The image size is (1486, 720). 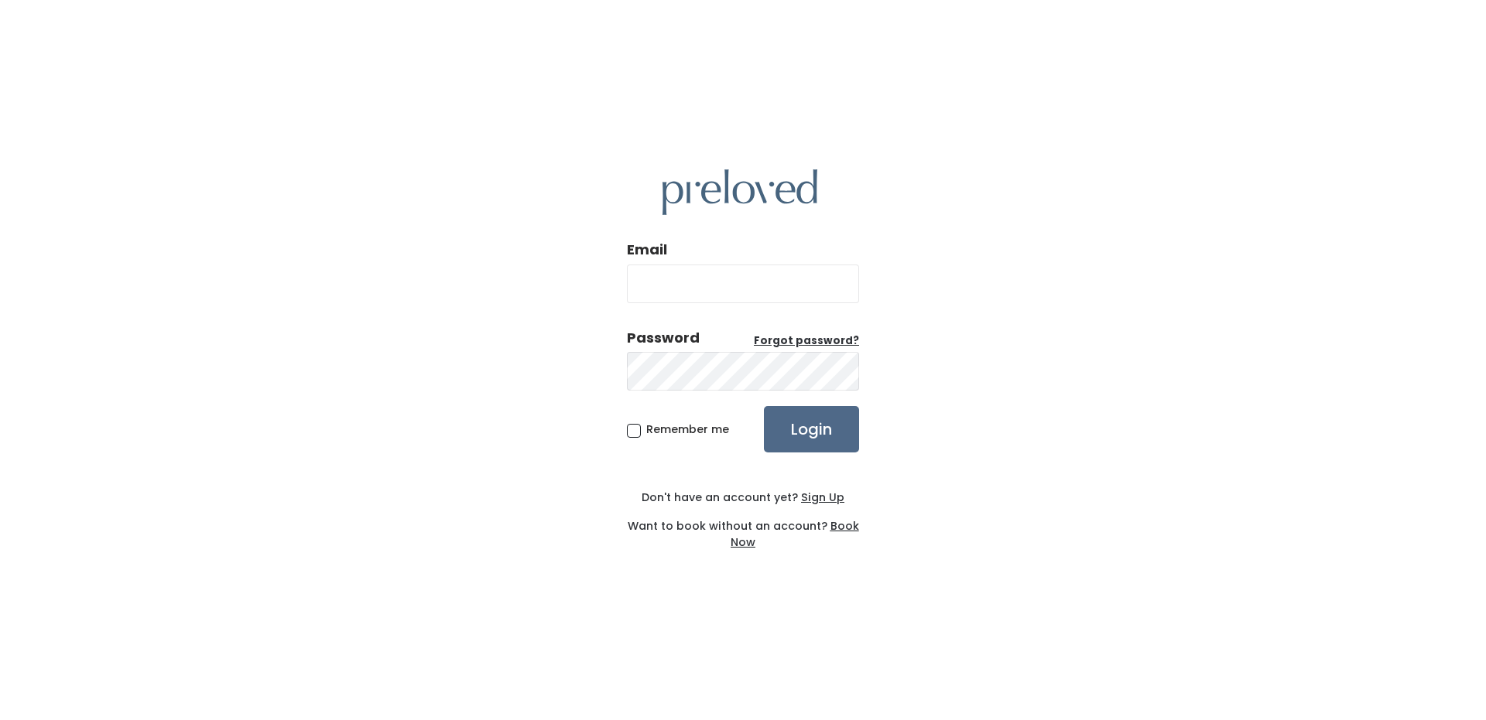 I want to click on div: Want to book without an account?, so click(x=743, y=529).